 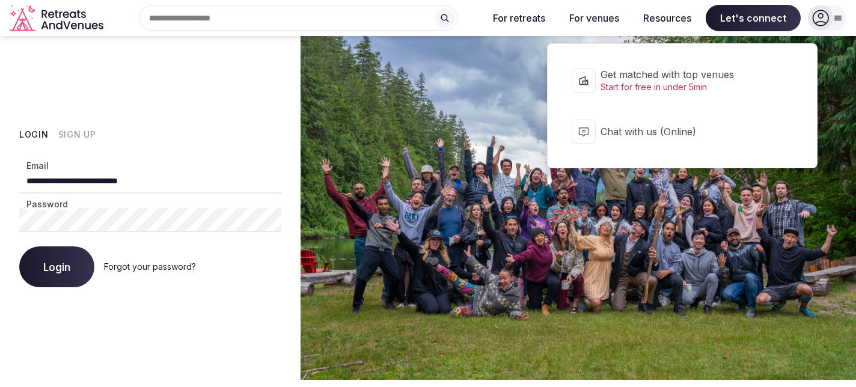 I want to click on span: Chat with us (Online), so click(x=690, y=132).